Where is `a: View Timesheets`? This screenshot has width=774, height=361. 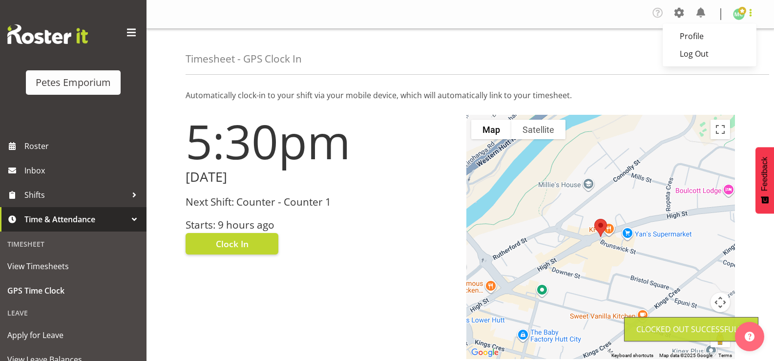 a: View Timesheets is located at coordinates (73, 266).